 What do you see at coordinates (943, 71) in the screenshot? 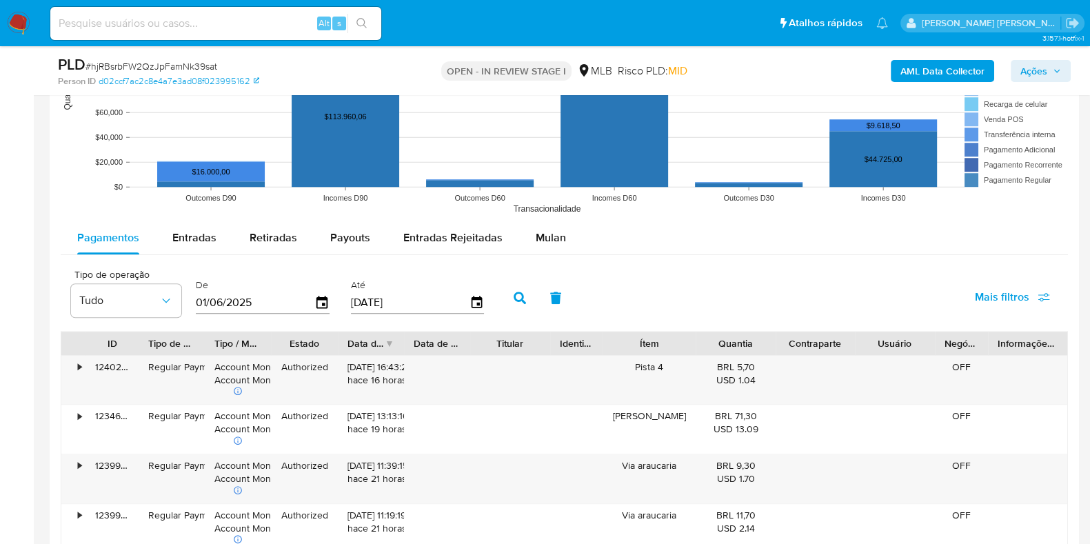
I see `b: AML Data Collector` at bounding box center [943, 71].